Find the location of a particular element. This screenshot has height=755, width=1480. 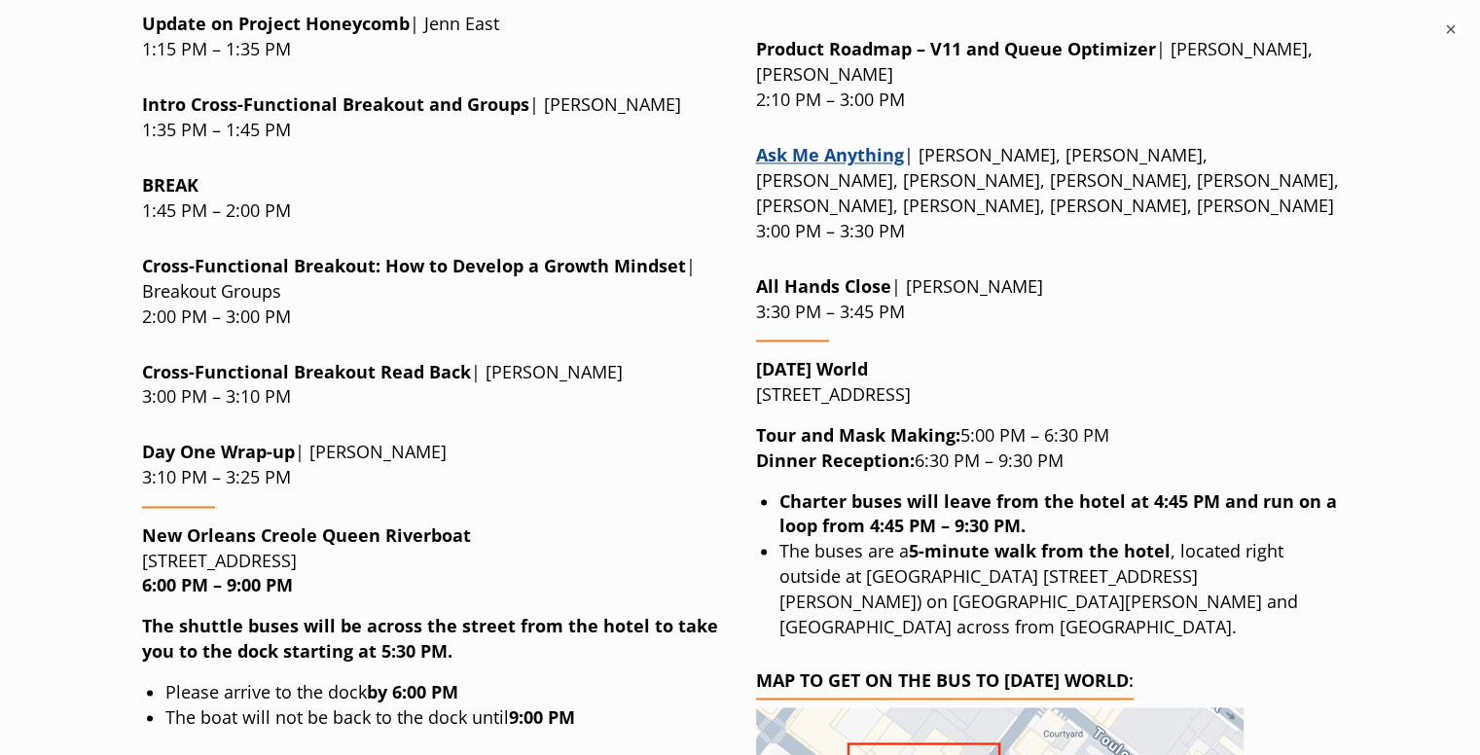

strong: 9:00 PM is located at coordinates (542, 717).